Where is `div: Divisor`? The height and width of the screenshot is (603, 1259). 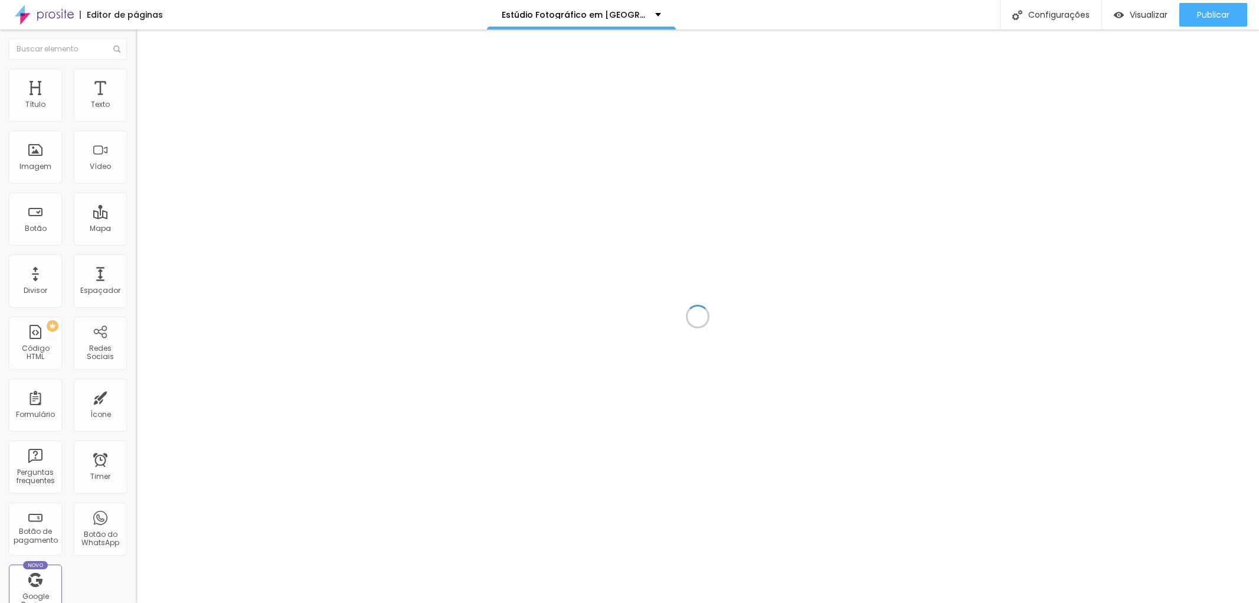 div: Divisor is located at coordinates (35, 290).